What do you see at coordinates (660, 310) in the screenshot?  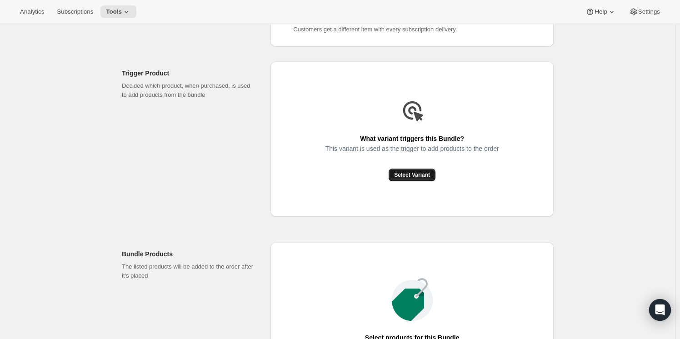 I see `div: Open Intercom Messenger` at bounding box center [660, 310].